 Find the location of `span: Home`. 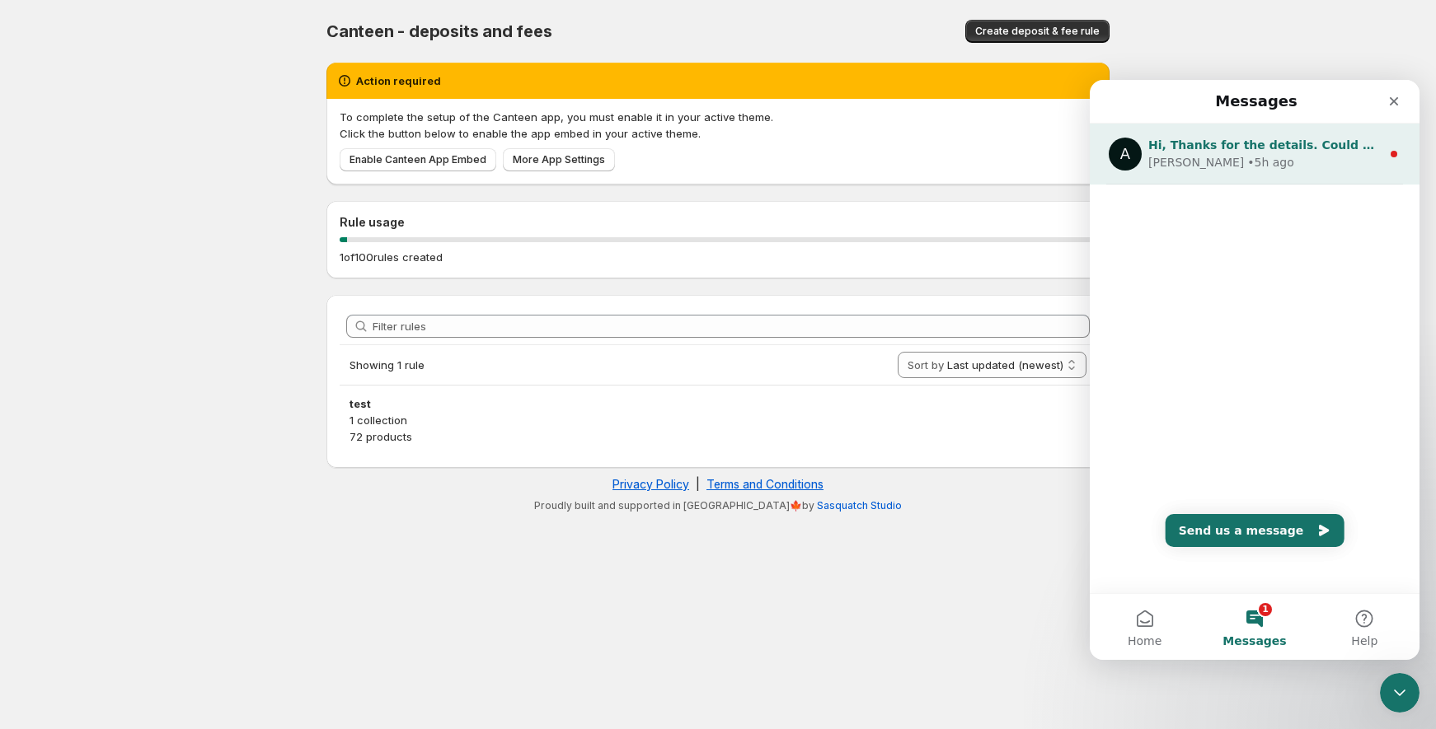

span: Home is located at coordinates (54, 561).